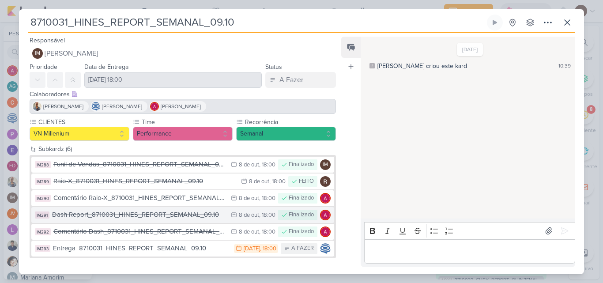 Image resolution: width=603 pixels, height=283 pixels. I want to click on div: IM290, so click(43, 198).